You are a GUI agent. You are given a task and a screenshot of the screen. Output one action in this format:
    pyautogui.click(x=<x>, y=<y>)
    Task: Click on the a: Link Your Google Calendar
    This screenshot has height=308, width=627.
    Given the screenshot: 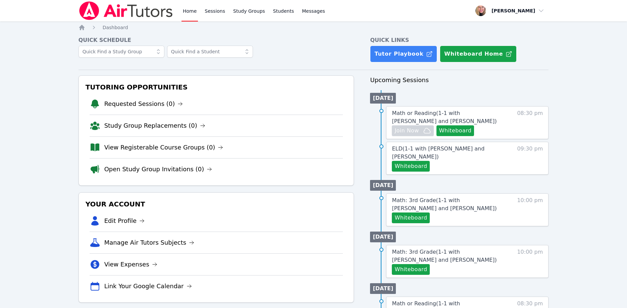 What is the action you would take?
    pyautogui.click(x=148, y=287)
    